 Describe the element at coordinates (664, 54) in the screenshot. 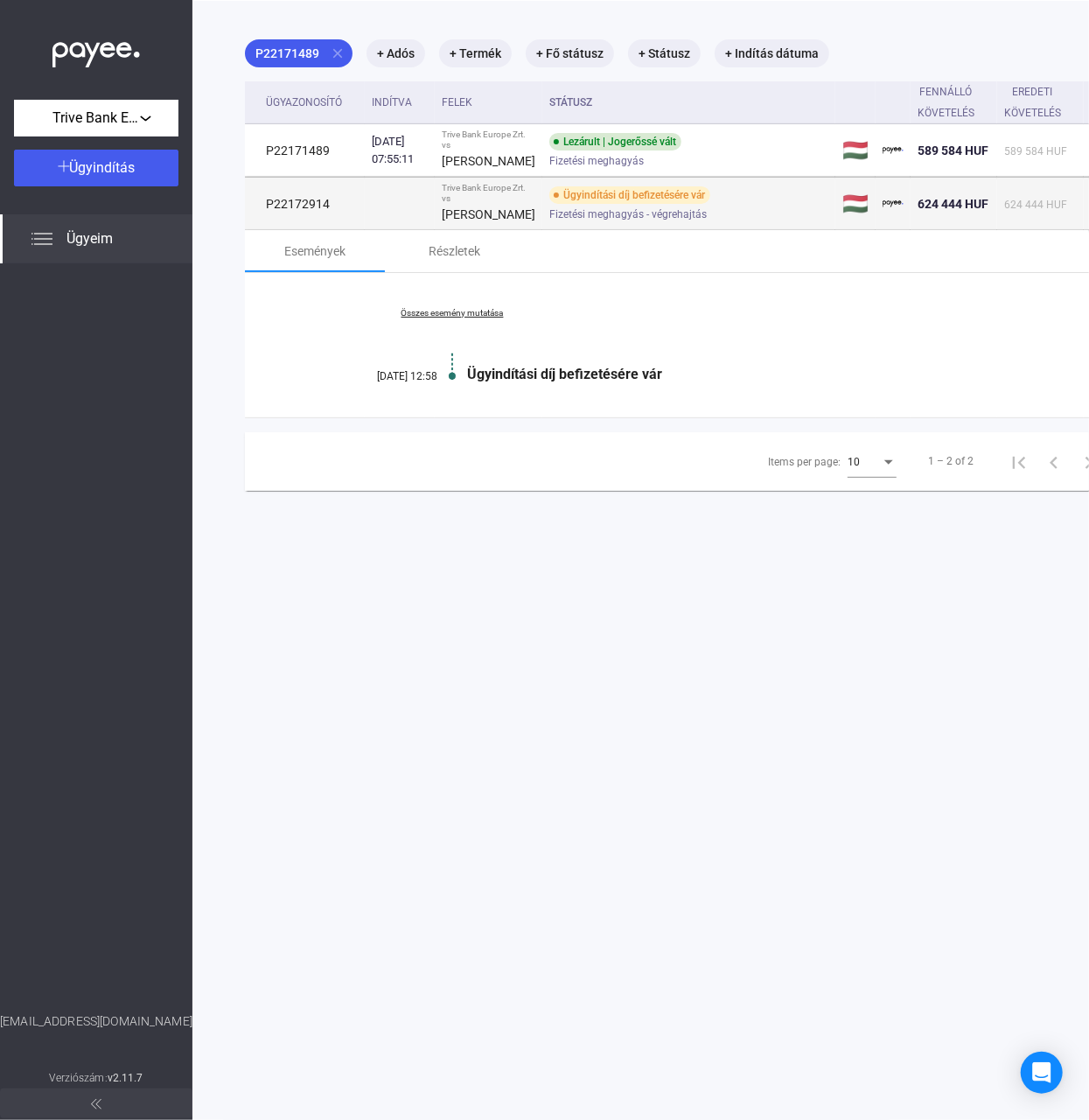

I see `mat-chip: + Státusz` at that location.